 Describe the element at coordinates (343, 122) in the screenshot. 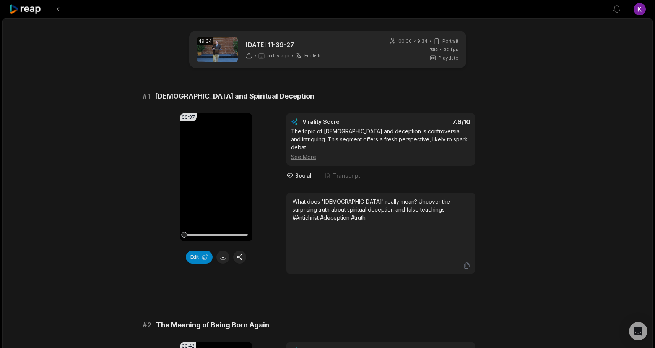

I see `div: Virality Score` at that location.